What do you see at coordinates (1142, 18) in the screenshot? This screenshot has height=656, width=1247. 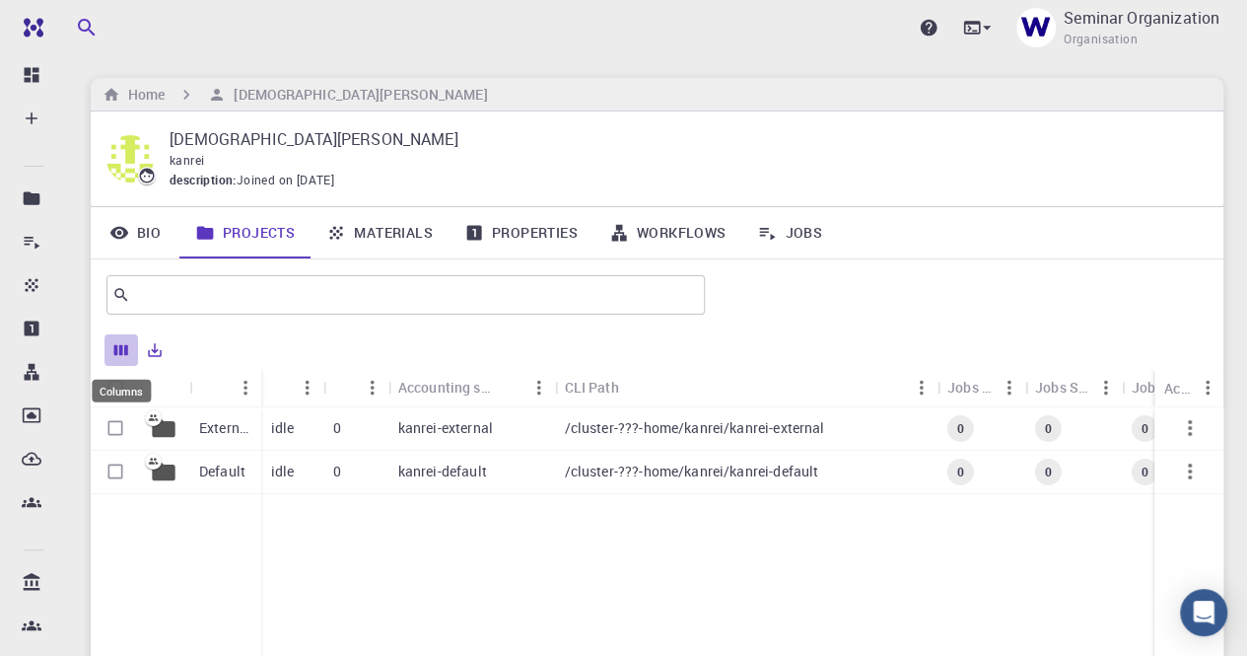 I see `p: Seminar Organization` at bounding box center [1142, 18].